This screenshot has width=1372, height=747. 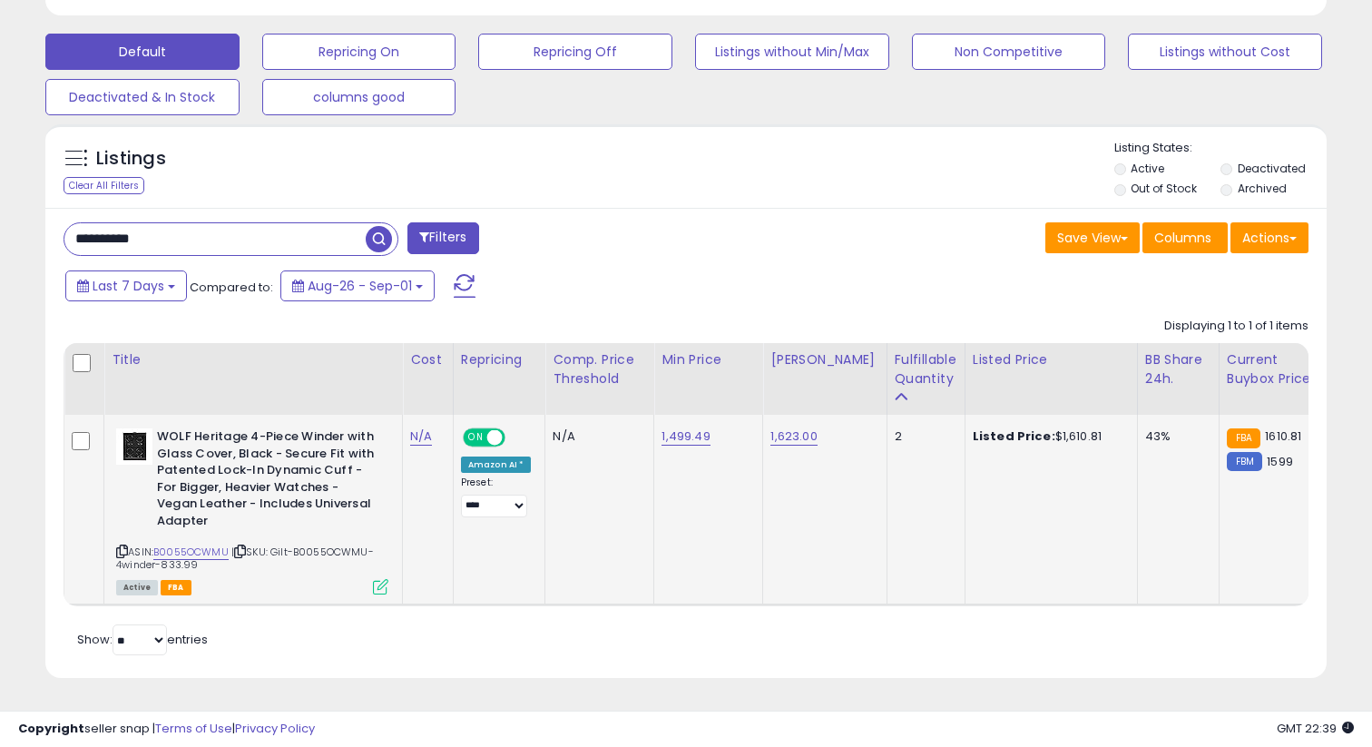 I want to click on div: BB Share 24h., so click(x=1178, y=369).